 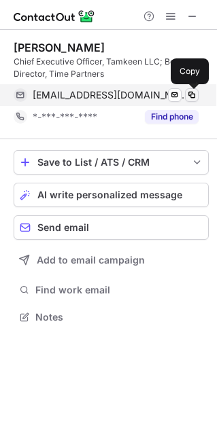 What do you see at coordinates (111, 227) in the screenshot?
I see `button: Send email` at bounding box center [111, 227].